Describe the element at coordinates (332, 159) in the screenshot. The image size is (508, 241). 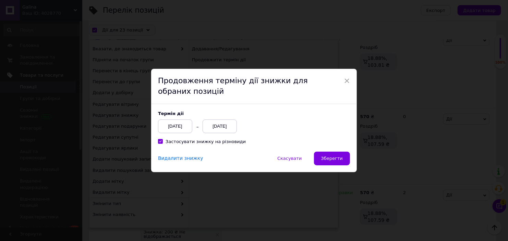
I see `button: Зберегти` at that location.